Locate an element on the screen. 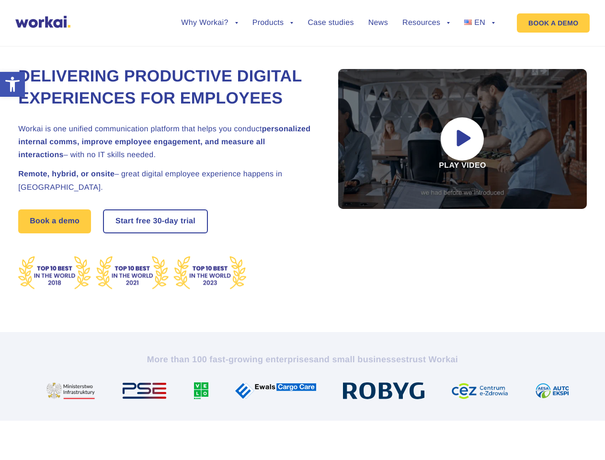 The image size is (605, 460). h1: Delivering Productive Digital Experiences for Employees is located at coordinates (167, 88).